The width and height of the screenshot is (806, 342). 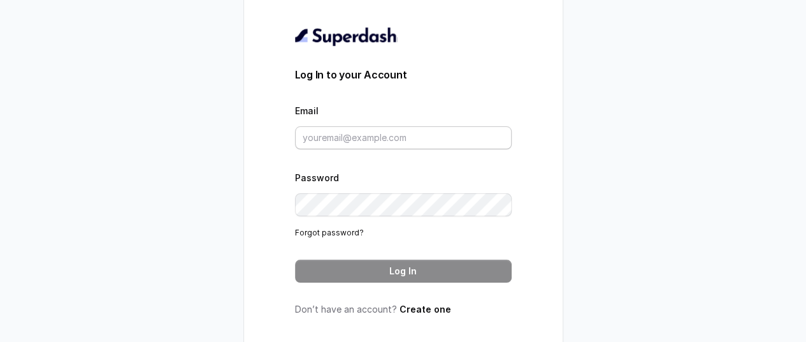 What do you see at coordinates (403, 309) in the screenshot?
I see `p: Don’t have an account?` at bounding box center [403, 309].